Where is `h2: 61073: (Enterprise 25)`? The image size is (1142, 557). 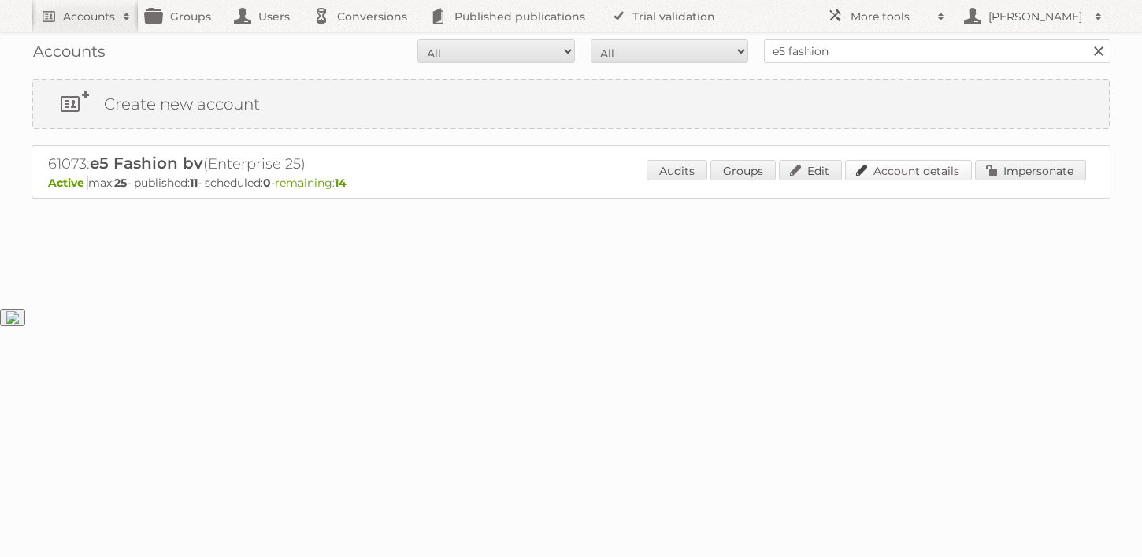
h2: 61073: (Enterprise 25) is located at coordinates (324, 164).